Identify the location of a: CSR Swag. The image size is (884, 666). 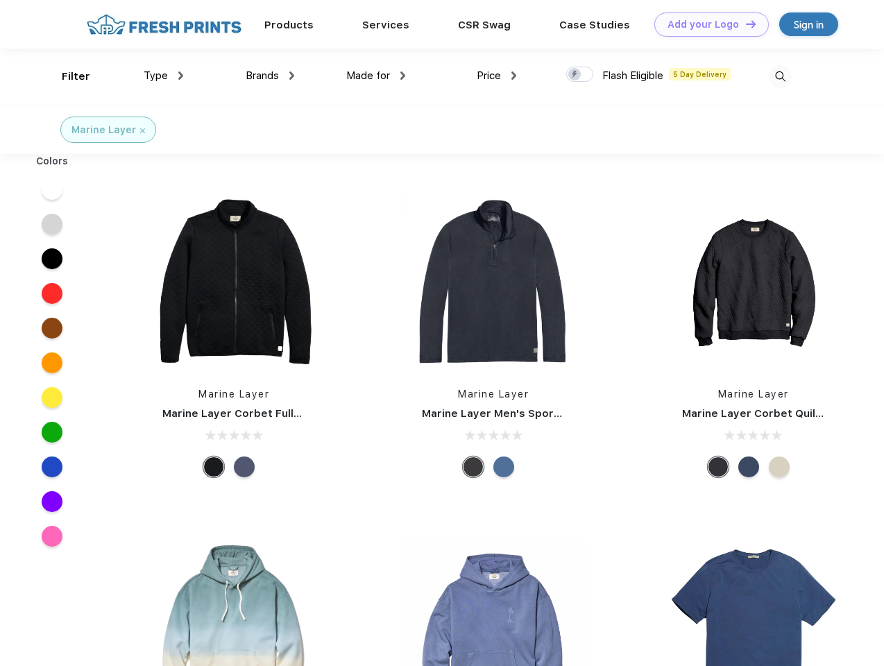
(484, 25).